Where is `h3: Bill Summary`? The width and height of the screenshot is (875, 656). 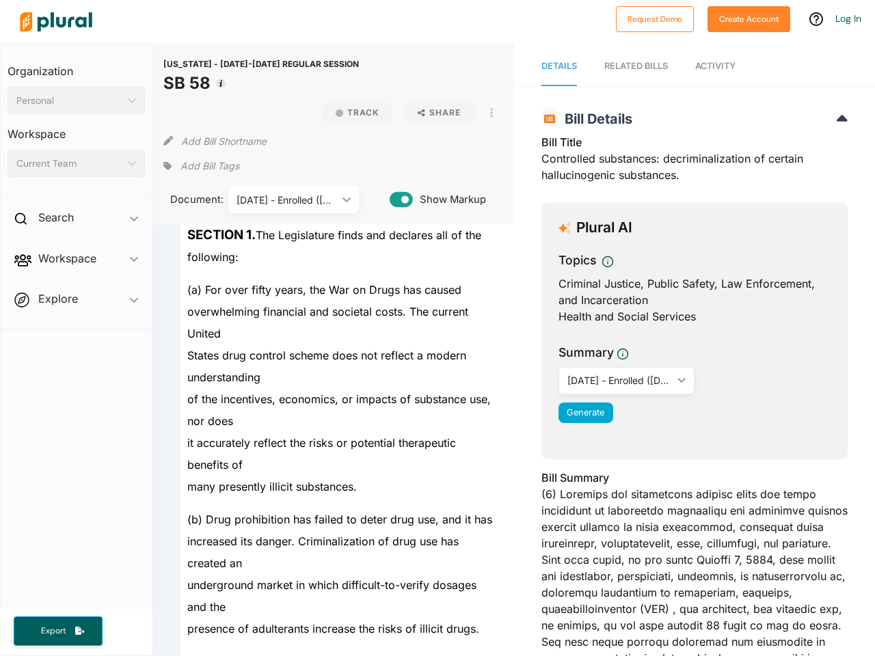
h3: Bill Summary is located at coordinates (695, 478).